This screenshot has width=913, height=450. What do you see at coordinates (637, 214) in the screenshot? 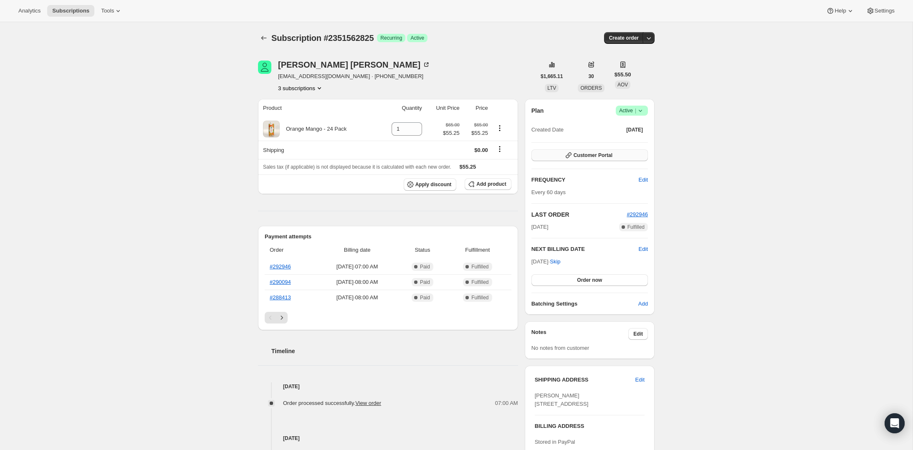
I see `span: #292946` at bounding box center [637, 214].